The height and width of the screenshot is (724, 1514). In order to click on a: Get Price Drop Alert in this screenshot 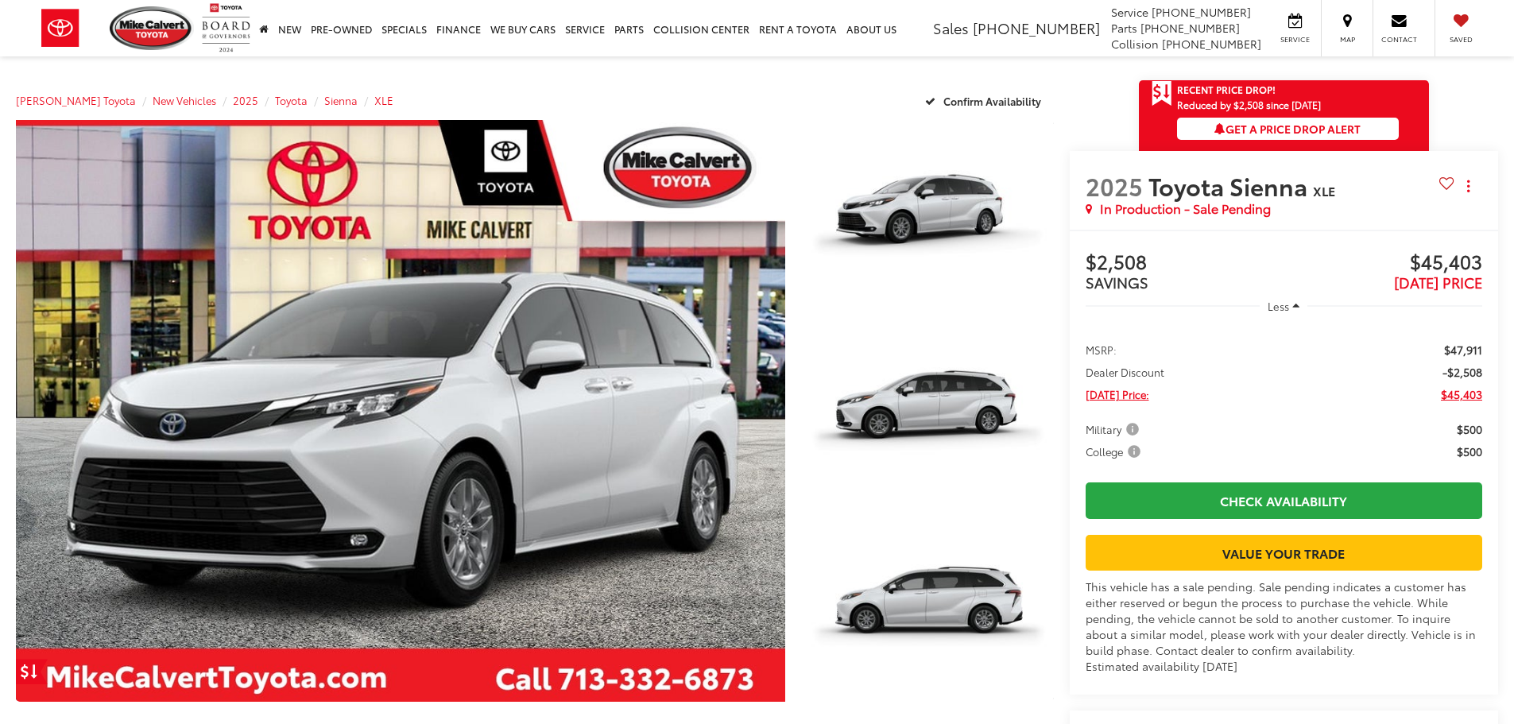, I will do `click(32, 671)`.